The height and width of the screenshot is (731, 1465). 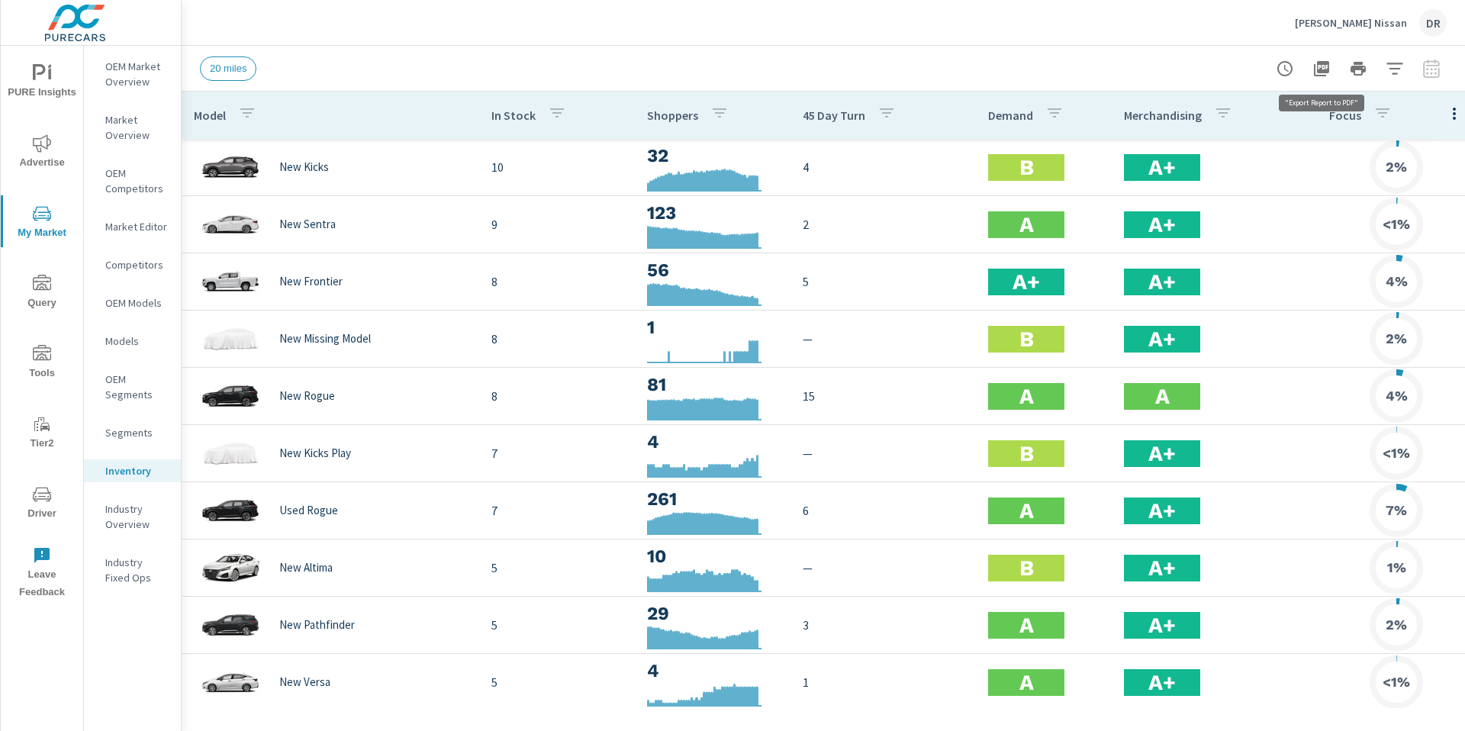 I want to click on p: New Frontier, so click(x=310, y=281).